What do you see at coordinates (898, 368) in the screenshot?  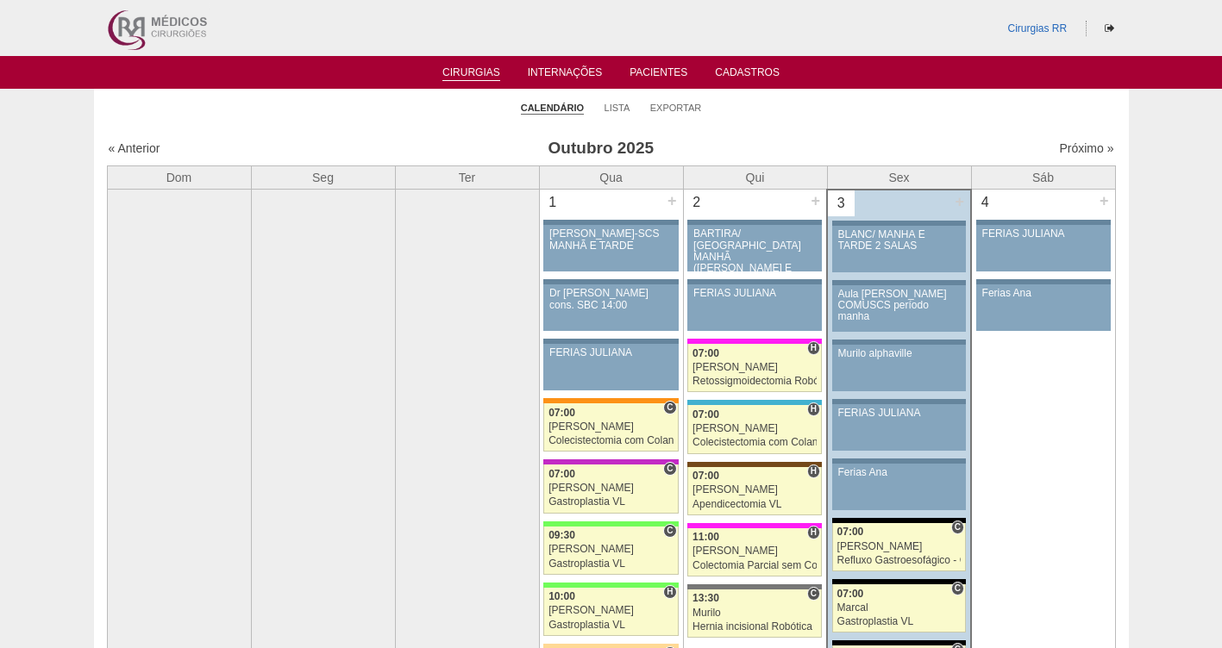 I see `a: Murilo alphaville` at bounding box center [898, 368].